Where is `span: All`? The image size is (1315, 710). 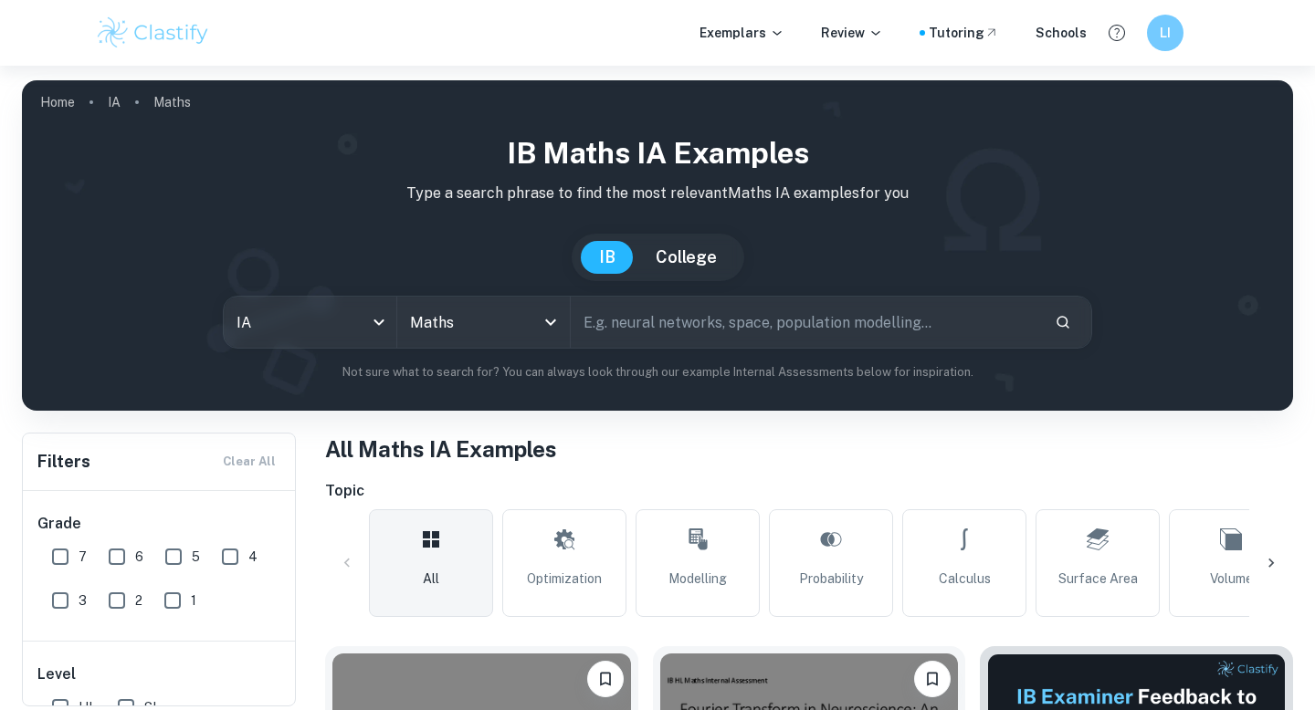 span: All is located at coordinates (431, 579).